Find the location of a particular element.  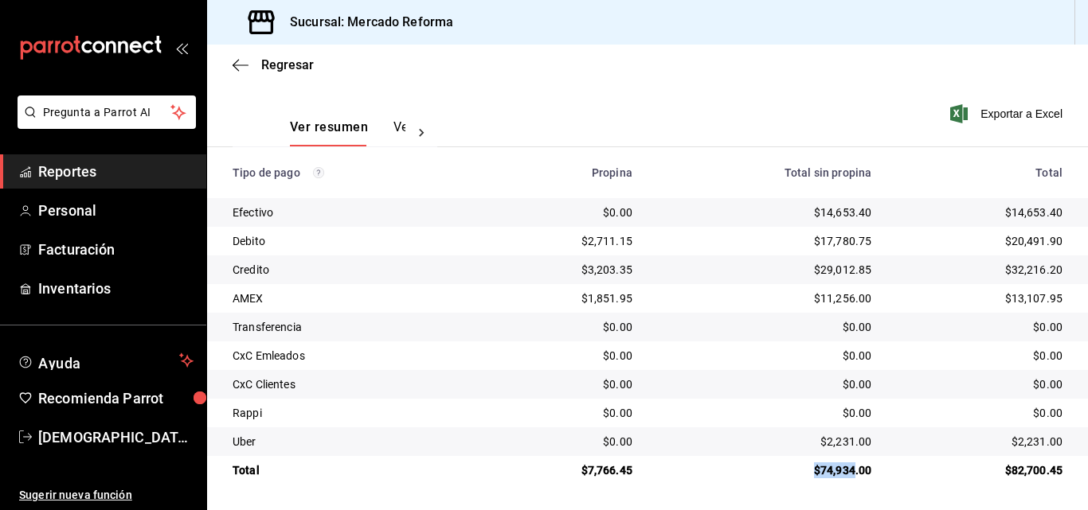

div: Transferencia is located at coordinates (350, 327).